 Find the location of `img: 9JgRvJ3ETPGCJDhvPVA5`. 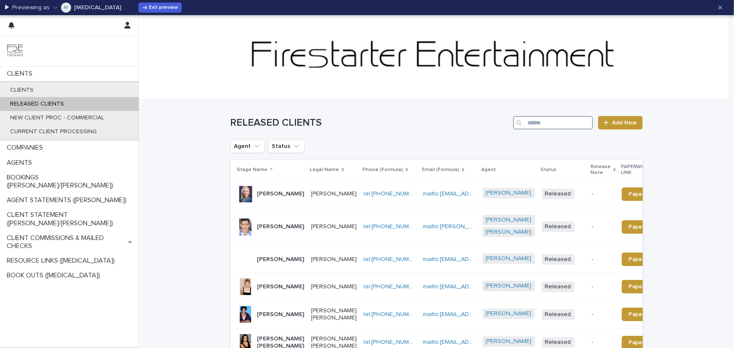

img: 9JgRvJ3ETPGCJDhvPVA5 is located at coordinates (15, 51).